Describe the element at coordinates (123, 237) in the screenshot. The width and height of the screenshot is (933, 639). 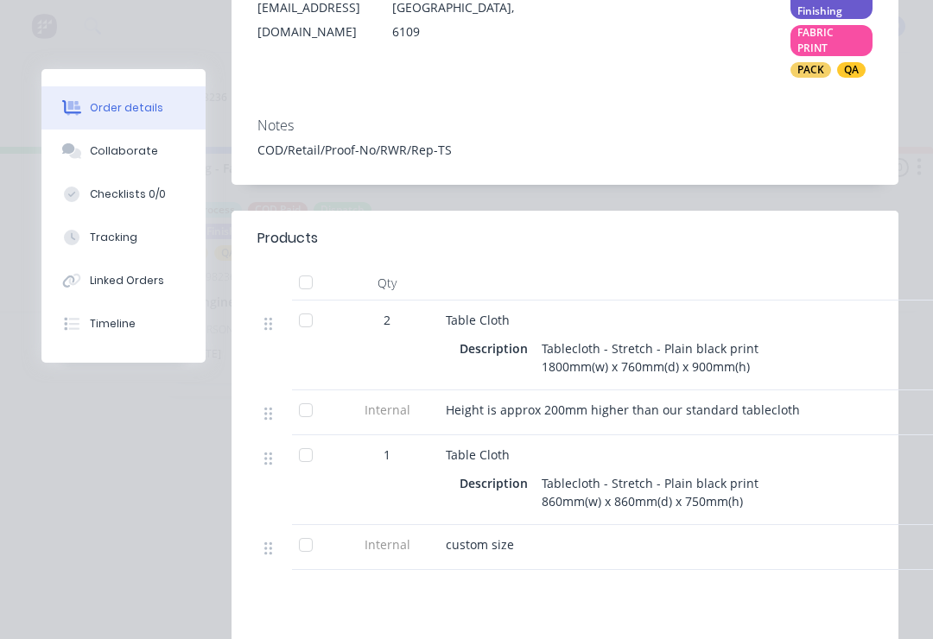
I see `button: Tracking` at that location.